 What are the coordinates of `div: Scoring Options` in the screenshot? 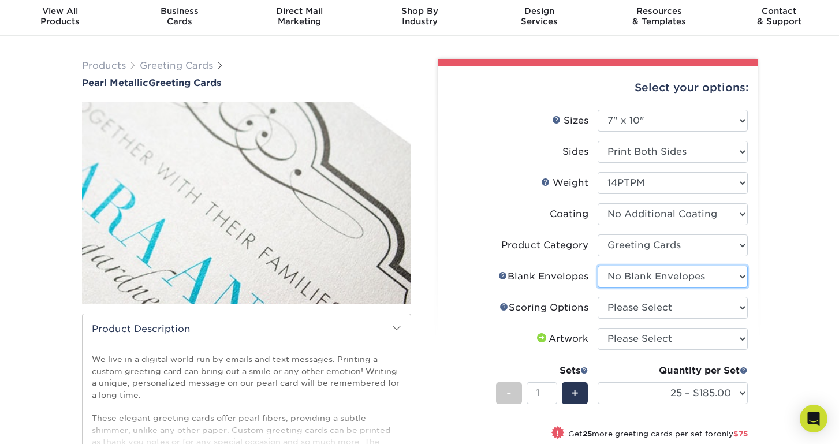 It's located at (544, 308).